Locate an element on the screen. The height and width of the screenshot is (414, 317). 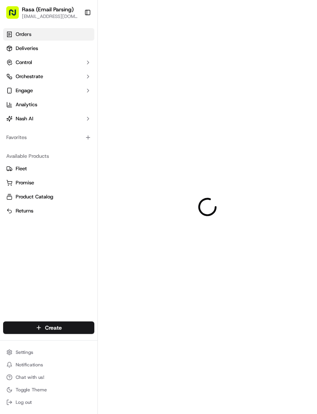
button: Returns is located at coordinates (48, 211).